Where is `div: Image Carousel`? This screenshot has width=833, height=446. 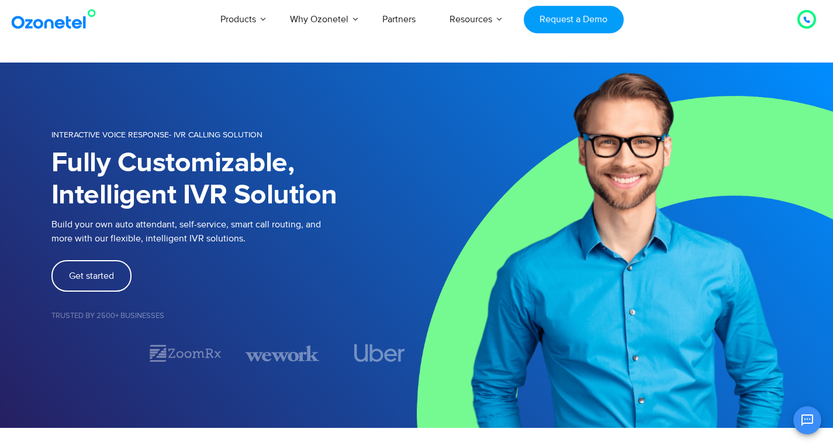 div: Image Carousel is located at coordinates (234, 353).